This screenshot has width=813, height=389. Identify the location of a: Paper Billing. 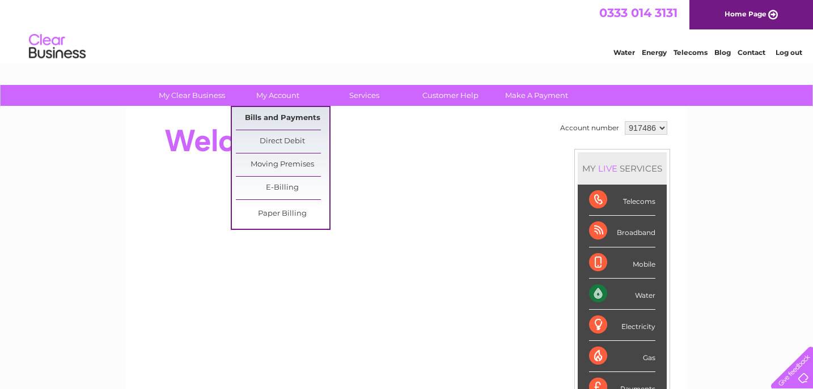
(282, 214).